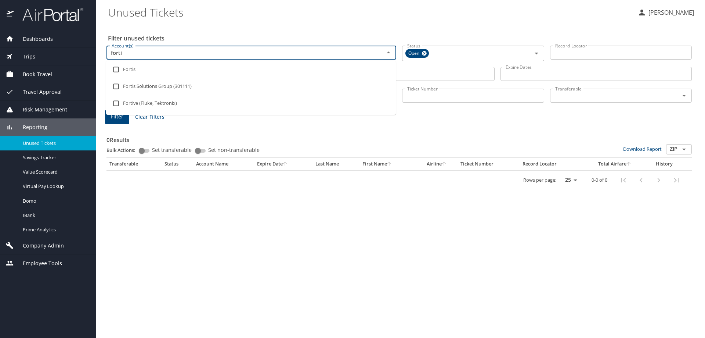 This screenshot has width=705, height=338. What do you see at coordinates (24, 57) in the screenshot?
I see `span: Trips` at bounding box center [24, 57].